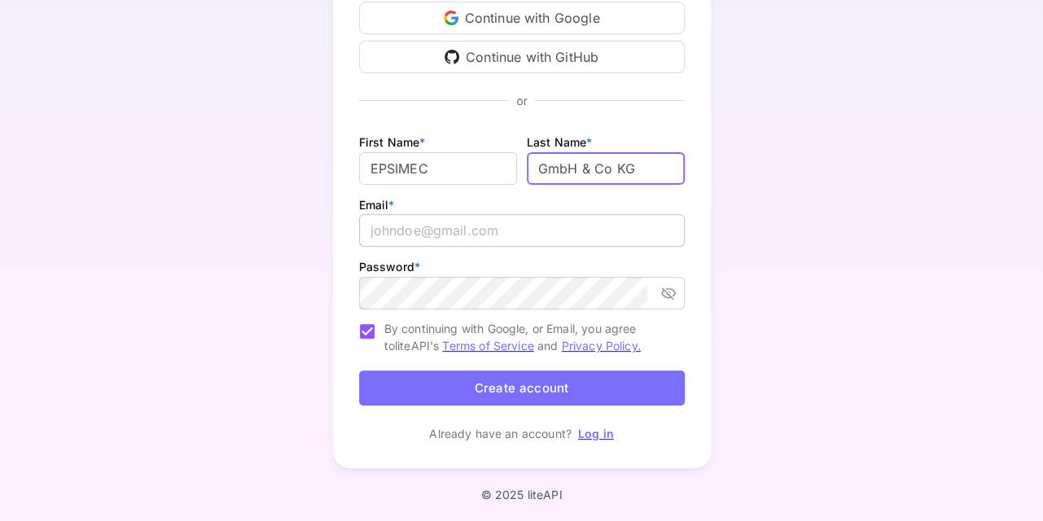  Describe the element at coordinates (389, 266) in the screenshot. I see `label: Password` at that location.